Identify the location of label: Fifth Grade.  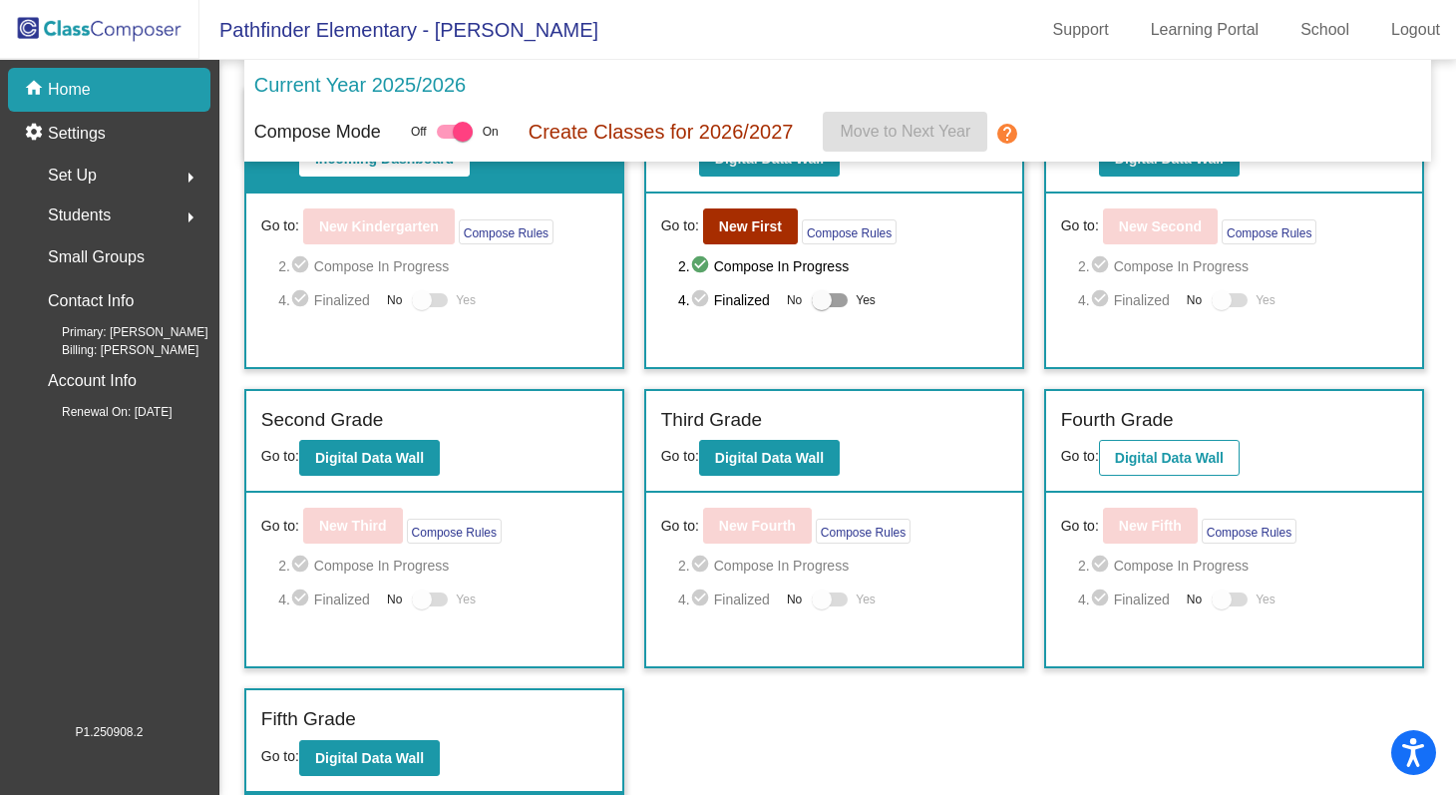
(308, 719).